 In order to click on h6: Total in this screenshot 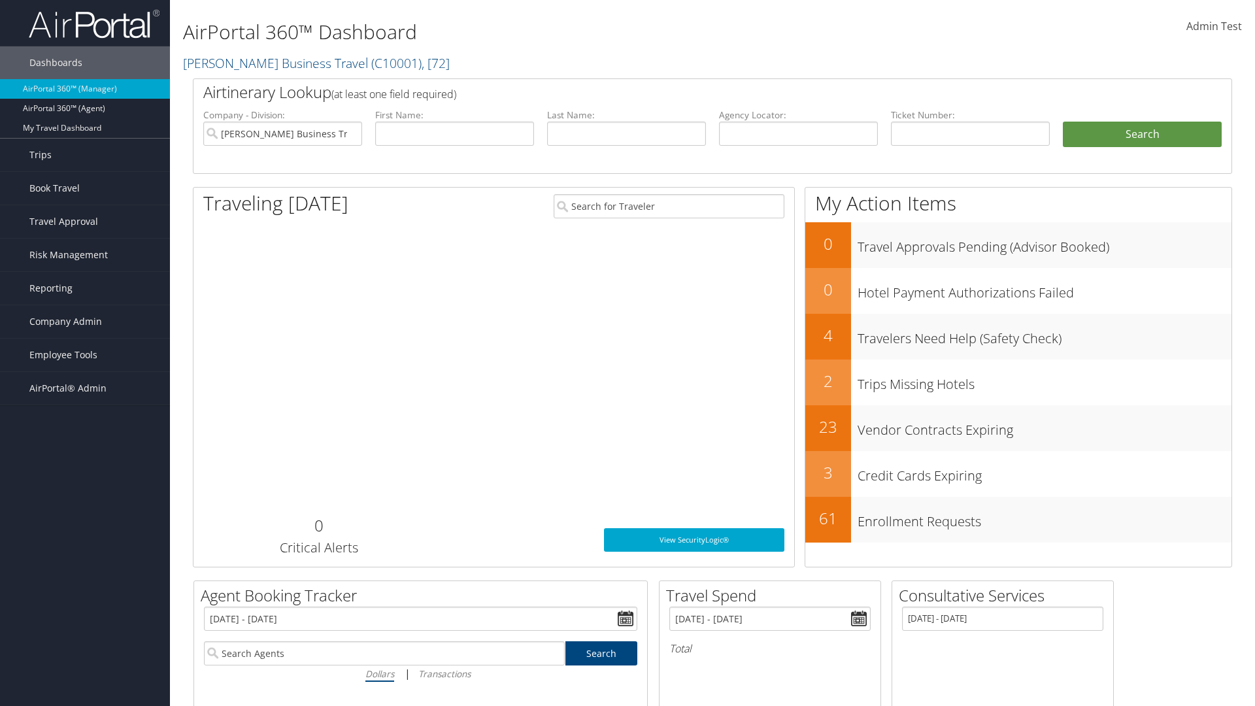, I will do `click(770, 649)`.